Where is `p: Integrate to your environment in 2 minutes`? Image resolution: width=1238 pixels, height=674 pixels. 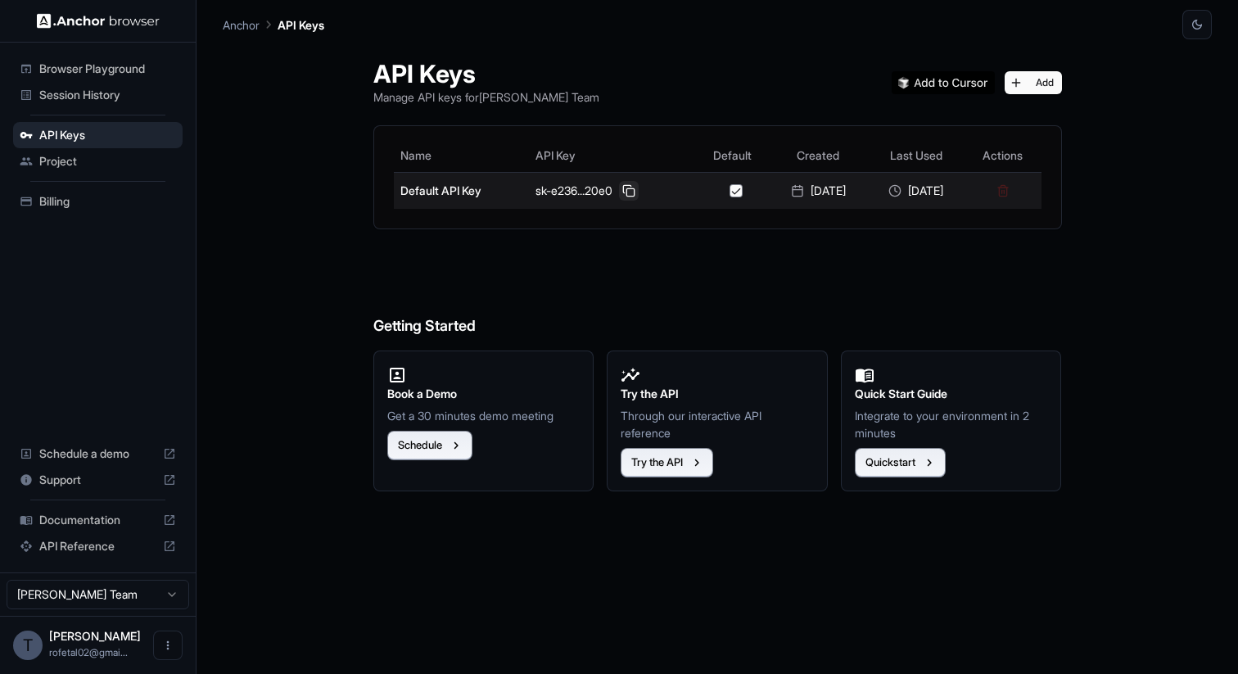 p: Integrate to your environment in 2 minutes is located at coordinates (951, 424).